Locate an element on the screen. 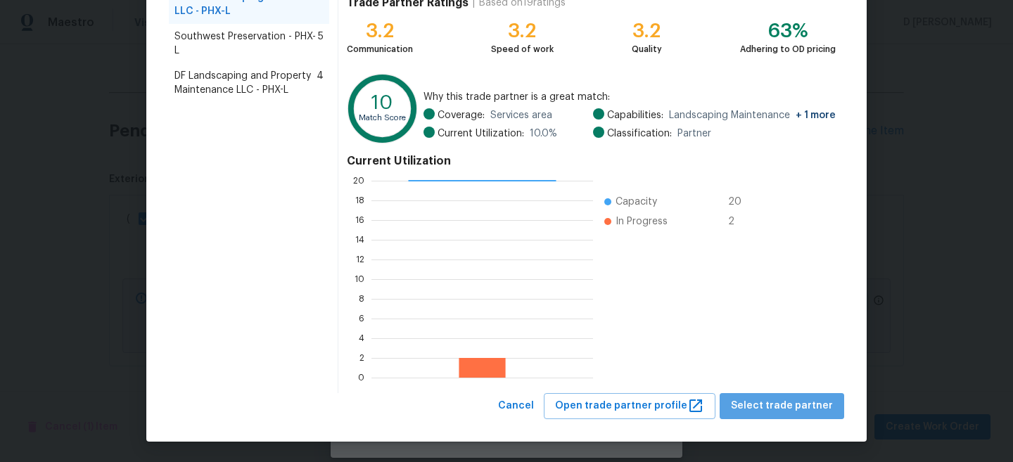 The image size is (1013, 462). text: 4 is located at coordinates (362, 338).